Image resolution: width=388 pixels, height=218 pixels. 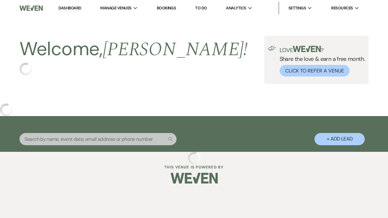 What do you see at coordinates (315, 71) in the screenshot?
I see `button: Click to Refer a Venue` at bounding box center [315, 71].